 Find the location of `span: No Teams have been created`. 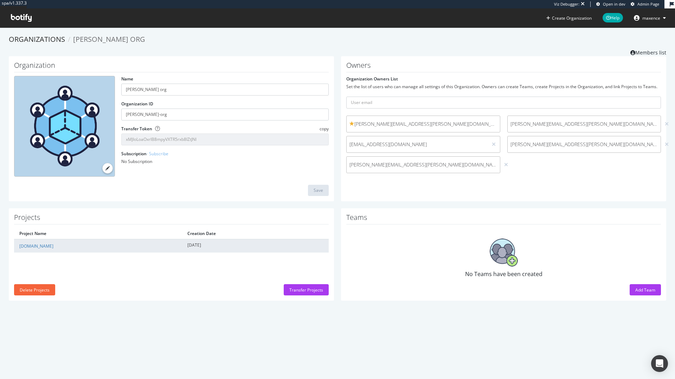

span: No Teams have been created is located at coordinates (503, 274).